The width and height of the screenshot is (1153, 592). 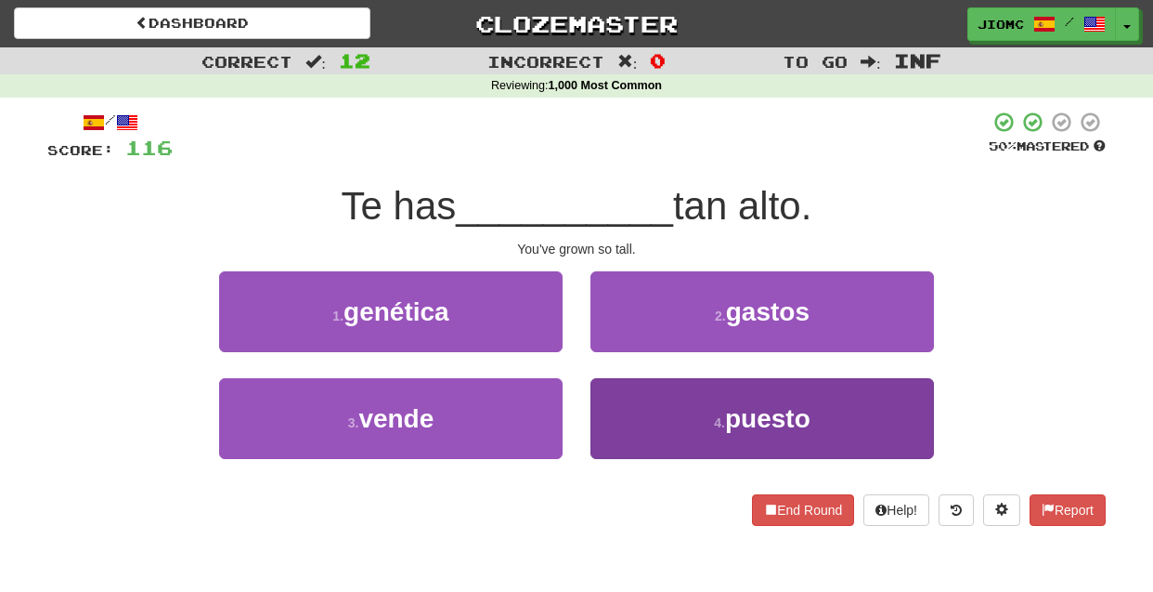 I want to click on span: Inf, so click(x=917, y=60).